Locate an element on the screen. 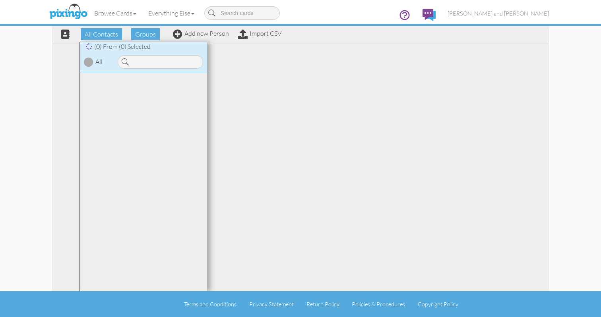 This screenshot has width=601, height=317. input: Search cards is located at coordinates (242, 13).